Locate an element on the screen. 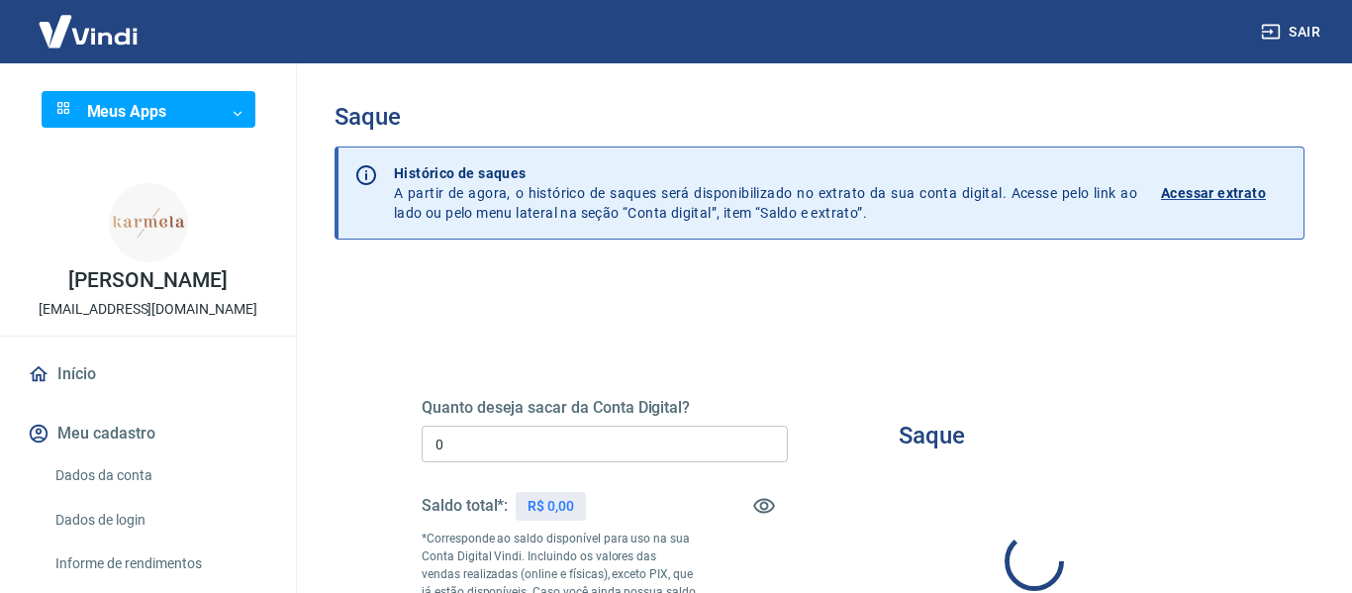  a: Início is located at coordinates (147, 374).